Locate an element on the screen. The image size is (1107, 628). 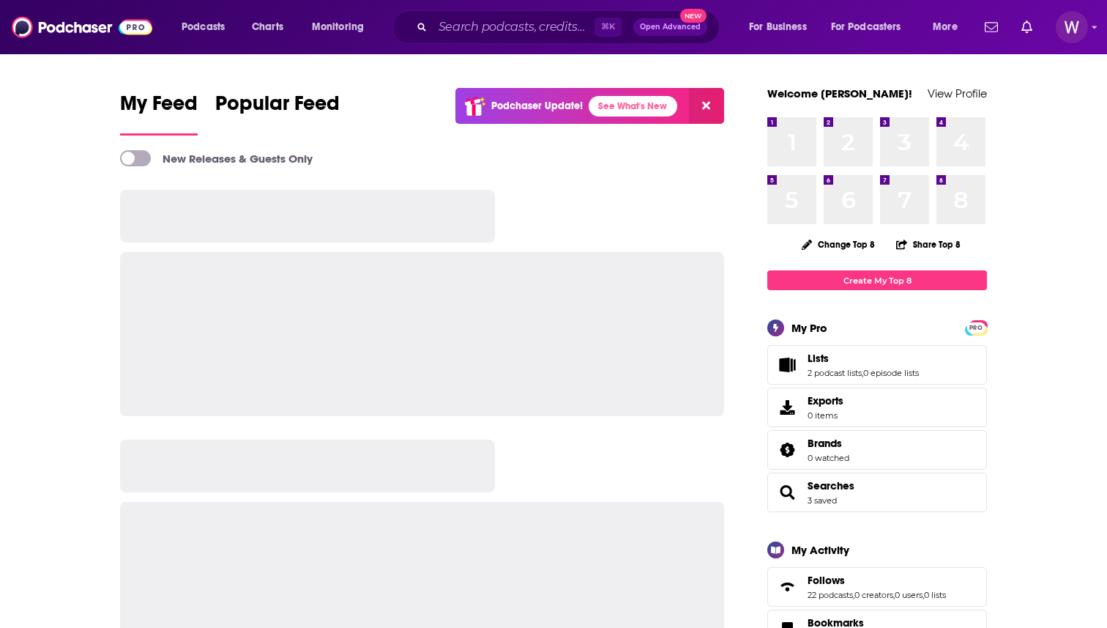
a: 0 episode lists is located at coordinates (891, 373).